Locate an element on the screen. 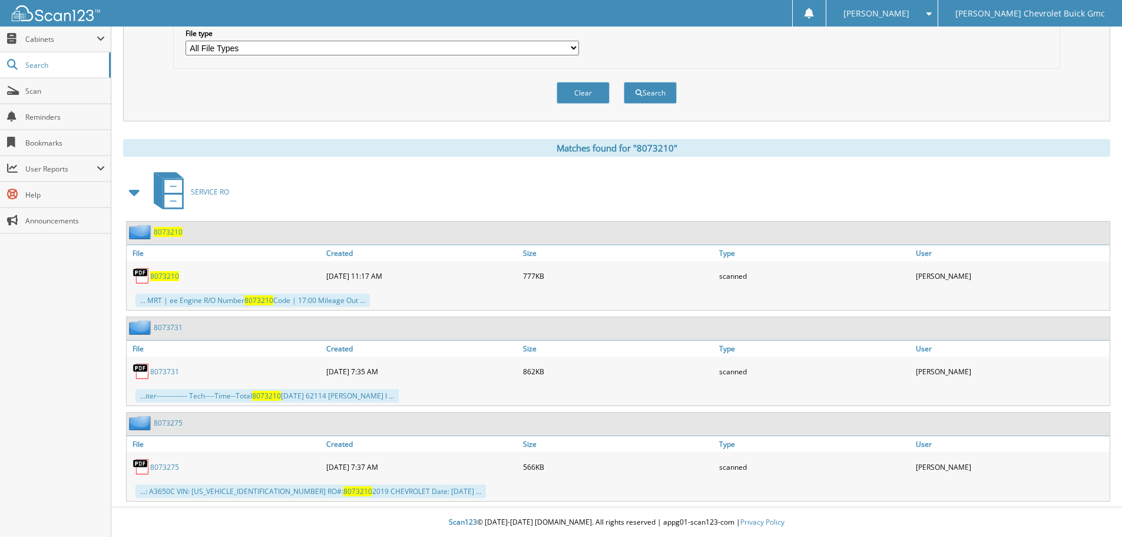 The image size is (1122, 537). a: SERVICE RO is located at coordinates (188, 191).